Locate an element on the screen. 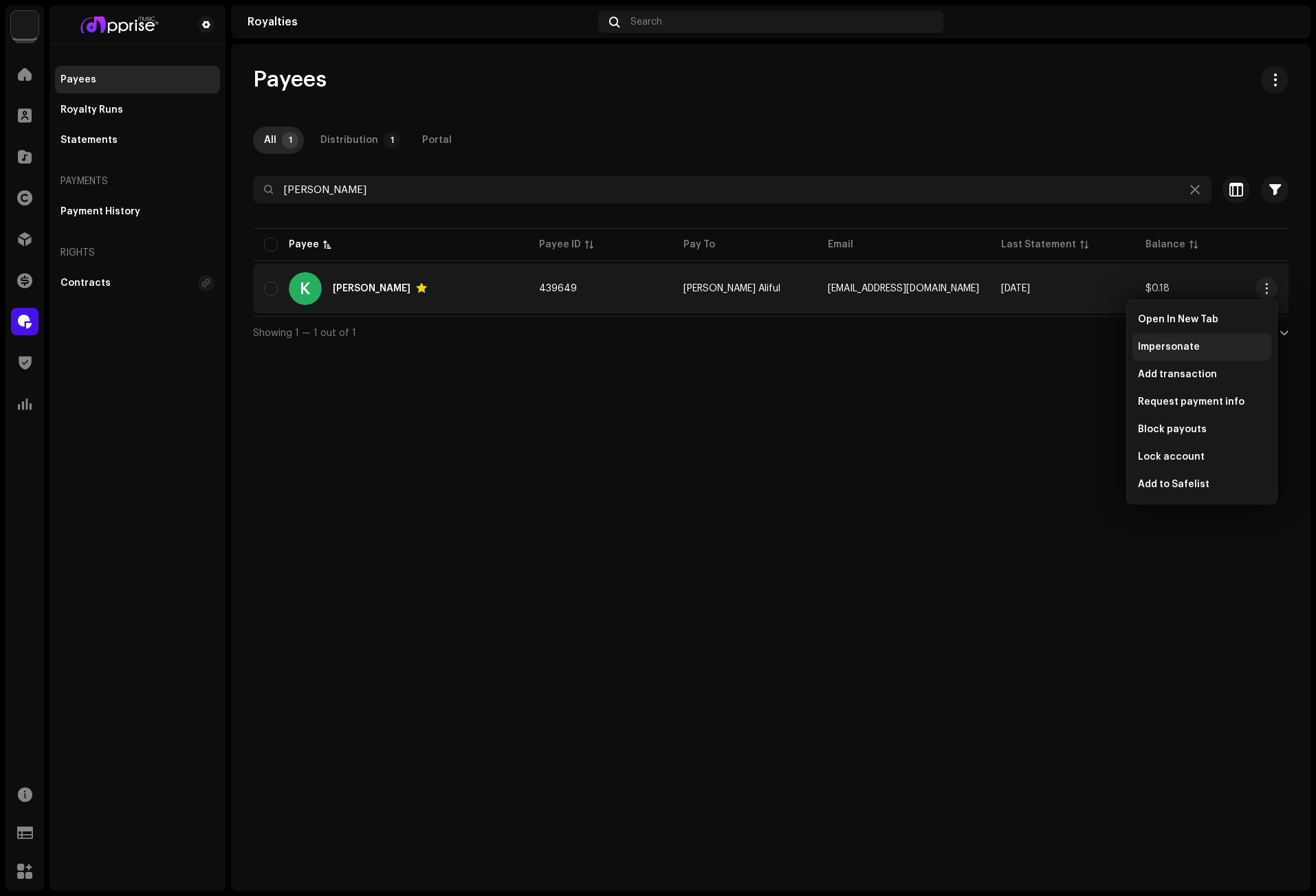 The height and width of the screenshot is (896, 1316). div: Distribution is located at coordinates (349, 140).